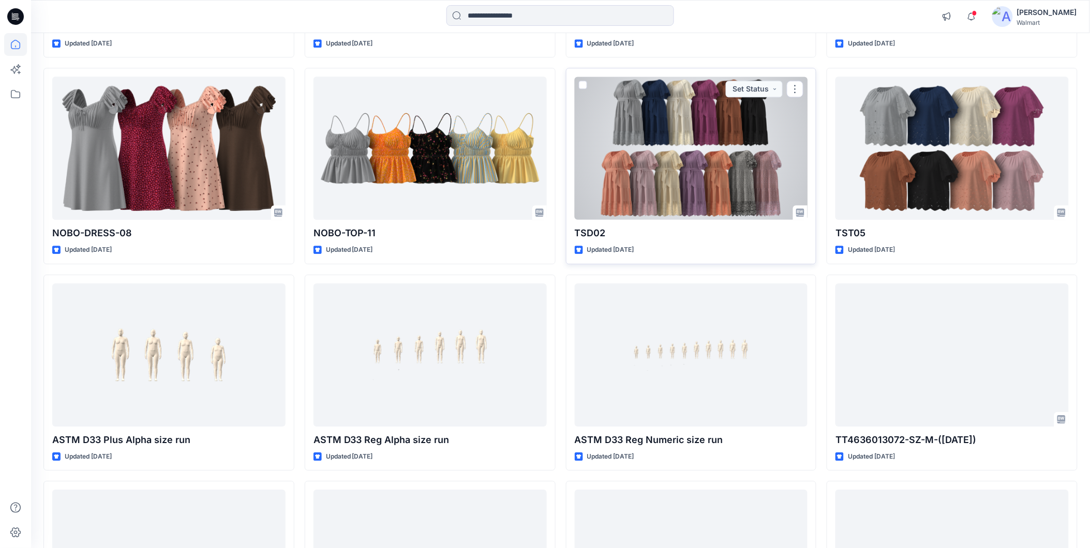 This screenshot has width=1090, height=548. I want to click on a: ASTM D33 Reg Numeric size run, so click(691, 355).